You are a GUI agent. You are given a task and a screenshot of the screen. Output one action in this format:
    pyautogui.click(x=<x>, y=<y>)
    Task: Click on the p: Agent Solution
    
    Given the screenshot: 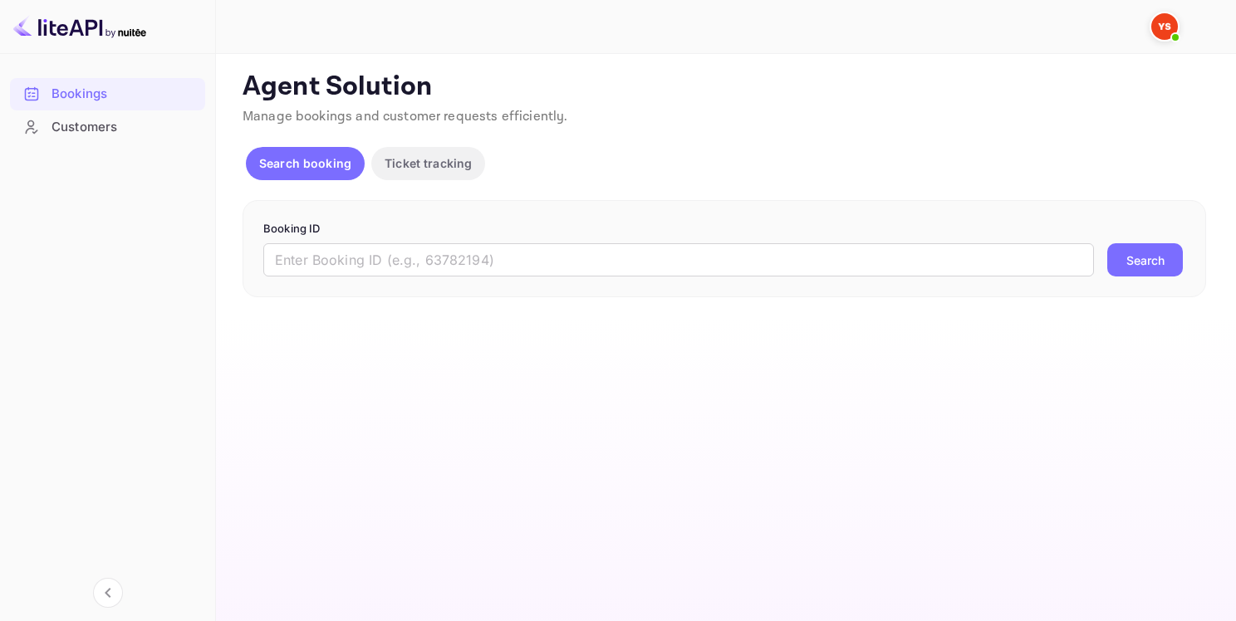 What is the action you would take?
    pyautogui.click(x=724, y=87)
    